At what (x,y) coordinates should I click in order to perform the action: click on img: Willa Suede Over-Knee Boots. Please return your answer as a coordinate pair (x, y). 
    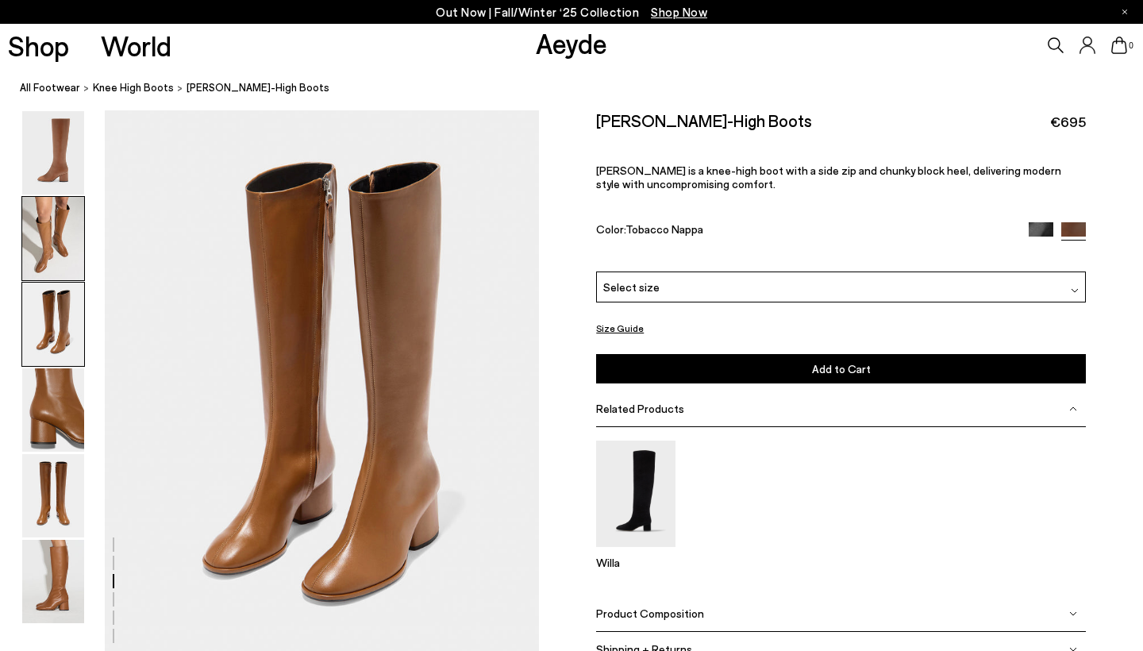
    Looking at the image, I should click on (636, 493).